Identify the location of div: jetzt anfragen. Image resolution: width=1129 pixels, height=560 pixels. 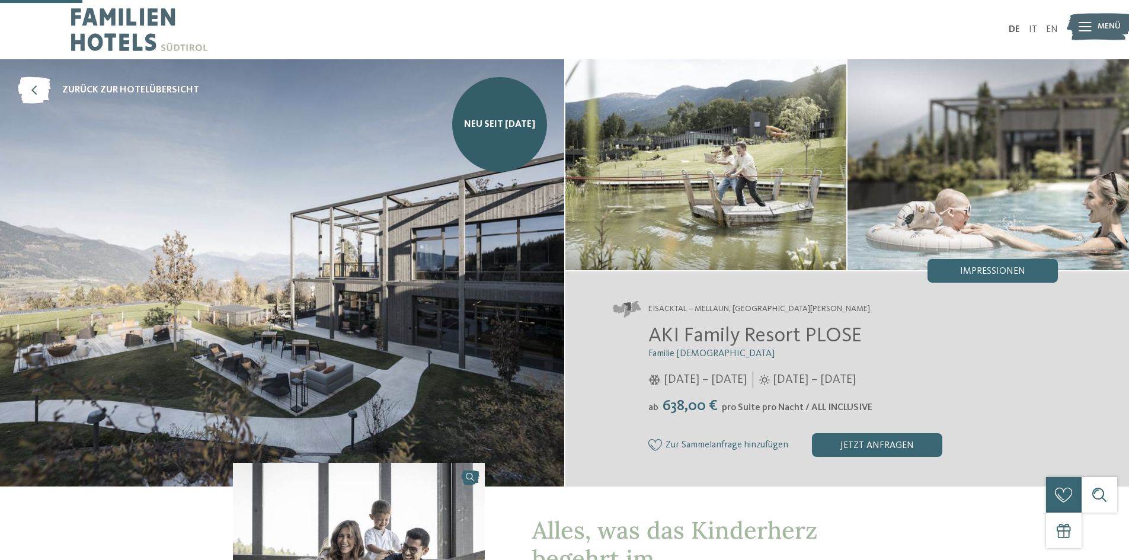
(877, 445).